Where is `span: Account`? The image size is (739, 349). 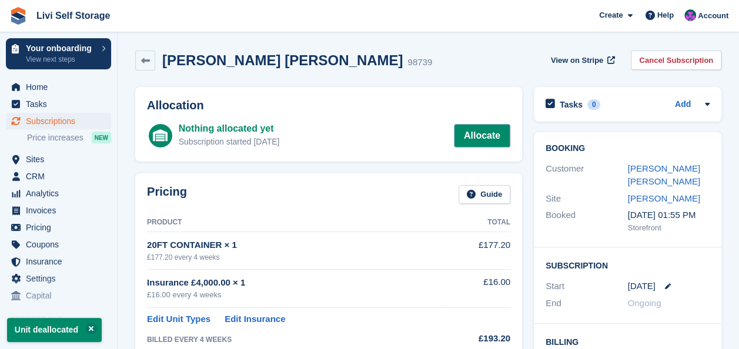 span: Account is located at coordinates (713, 16).